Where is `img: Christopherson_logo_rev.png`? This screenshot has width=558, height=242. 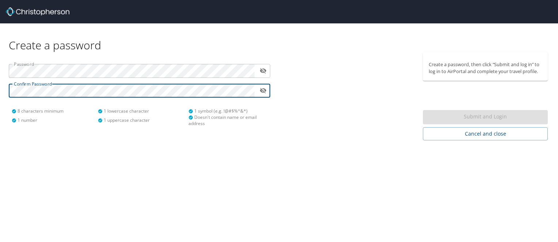
img: Christopherson_logo_rev.png is located at coordinates (38, 12).